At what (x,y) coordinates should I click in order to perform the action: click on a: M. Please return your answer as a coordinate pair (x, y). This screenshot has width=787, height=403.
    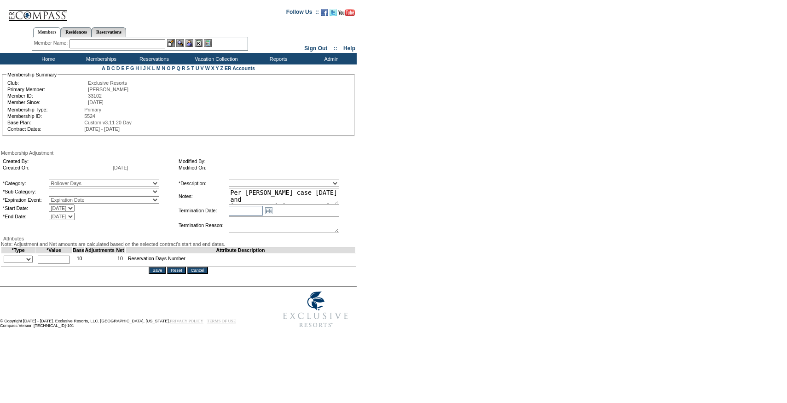
    Looking at the image, I should click on (158, 68).